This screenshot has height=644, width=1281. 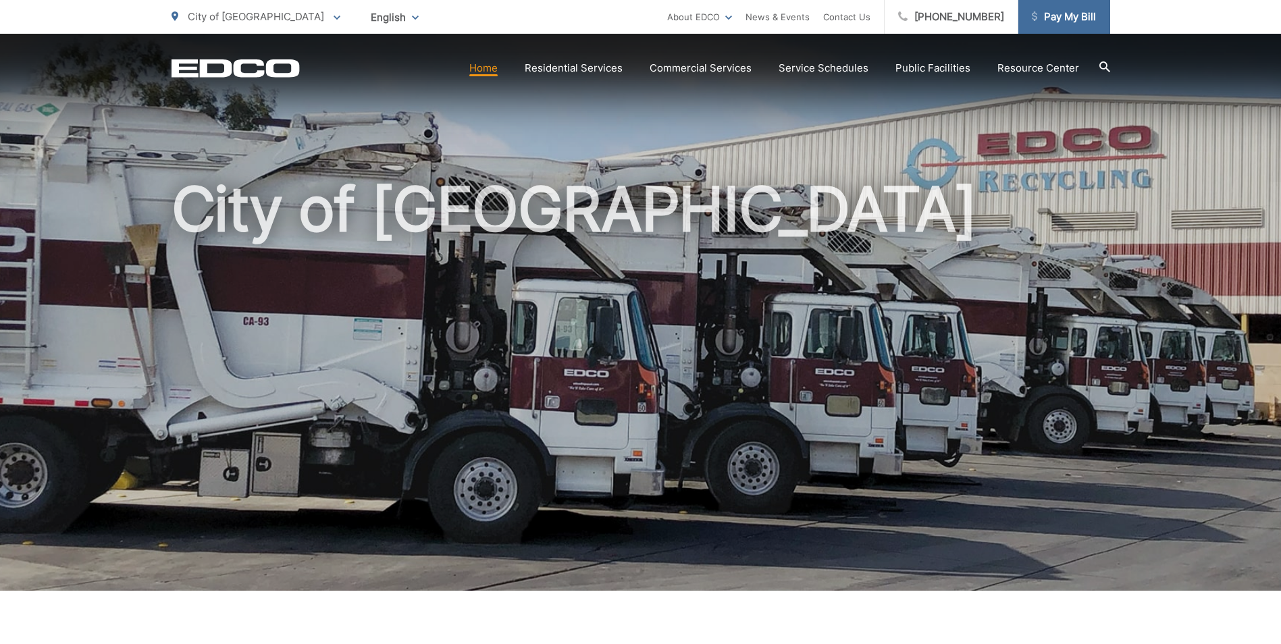 I want to click on a: Contact Us, so click(x=847, y=17).